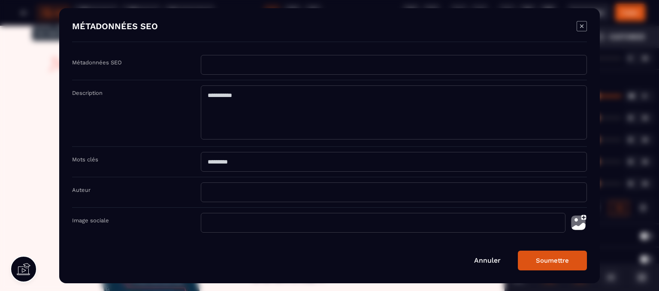 The image size is (659, 291). Describe the element at coordinates (488, 260) in the screenshot. I see `a: Annuler` at that location.